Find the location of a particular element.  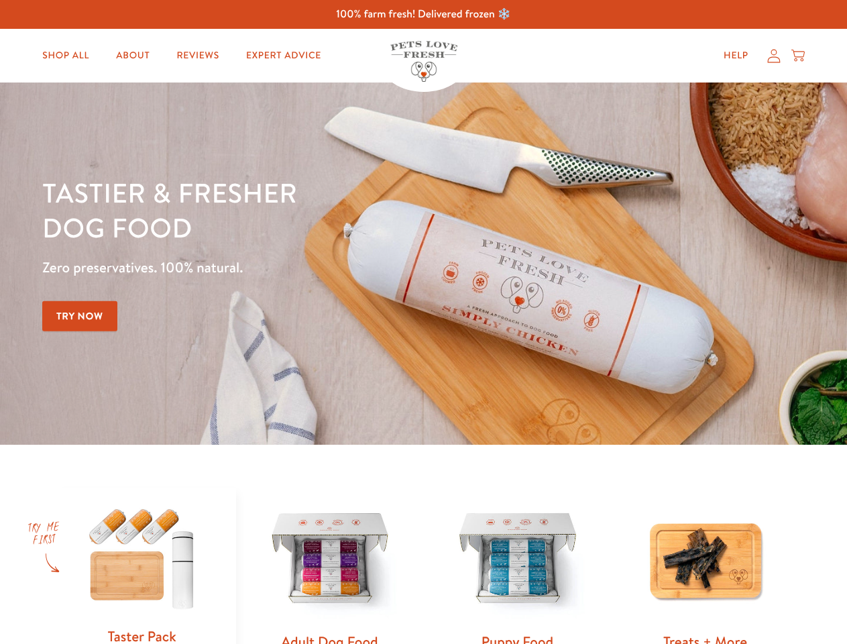

a: Help is located at coordinates (735, 56).